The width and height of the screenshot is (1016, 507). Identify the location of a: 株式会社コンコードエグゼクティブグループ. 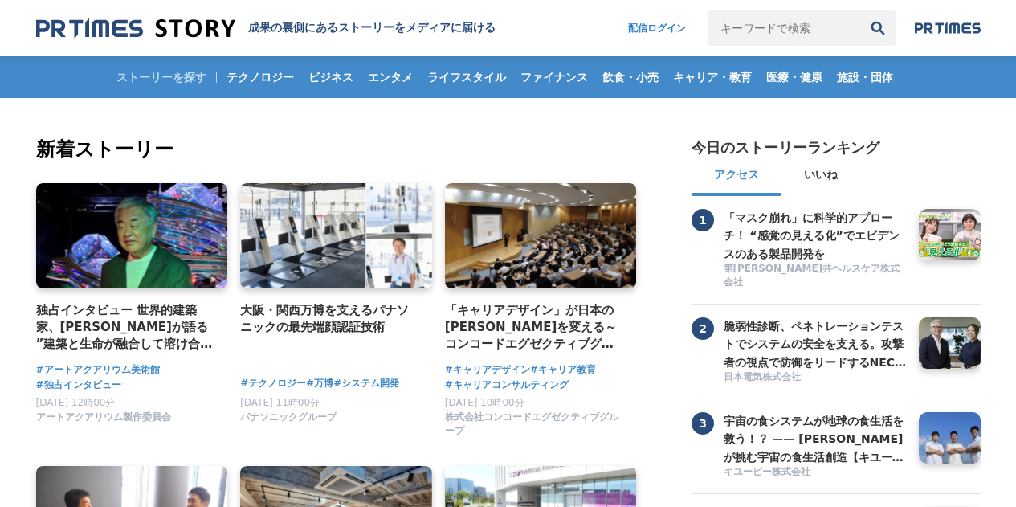
(534, 434).